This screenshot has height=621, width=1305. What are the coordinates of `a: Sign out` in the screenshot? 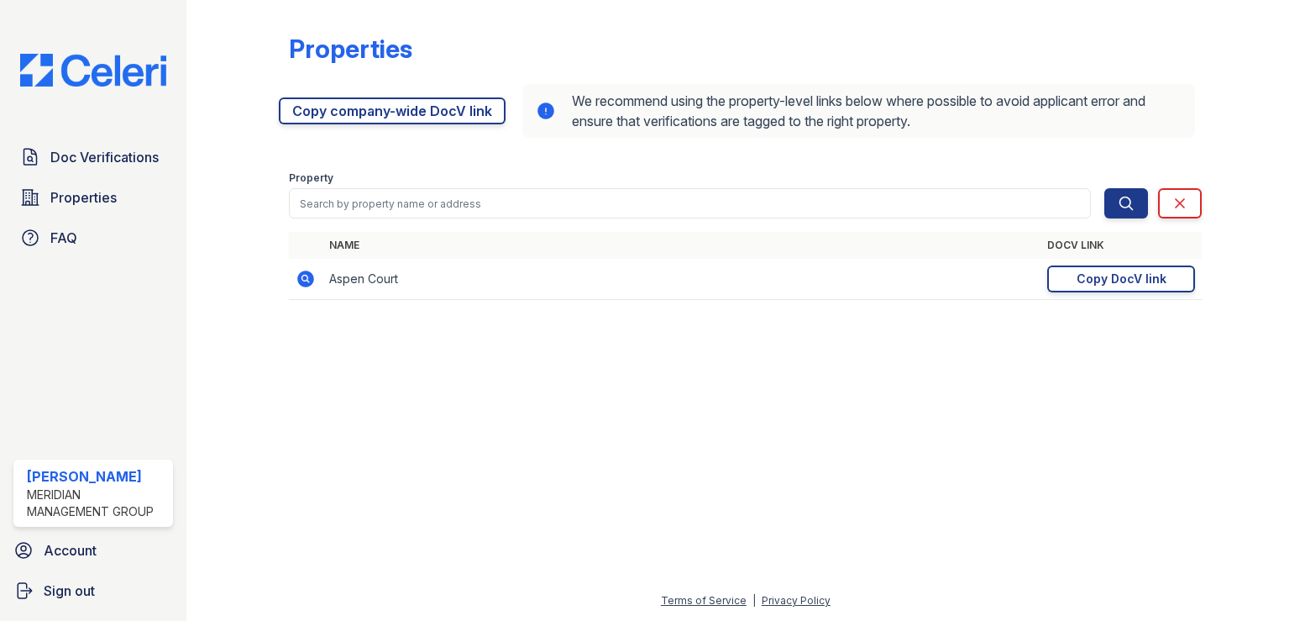 It's located at (93, 590).